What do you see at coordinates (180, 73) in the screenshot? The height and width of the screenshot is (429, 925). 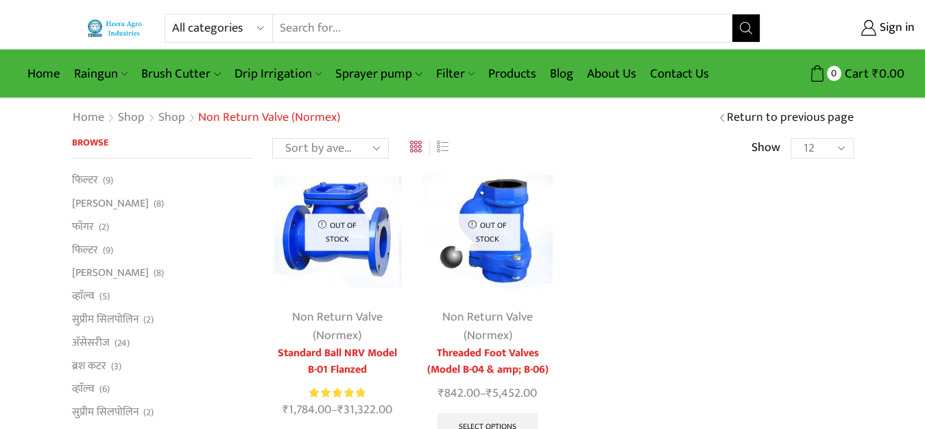 I see `a: Brush Cutter` at bounding box center [180, 73].